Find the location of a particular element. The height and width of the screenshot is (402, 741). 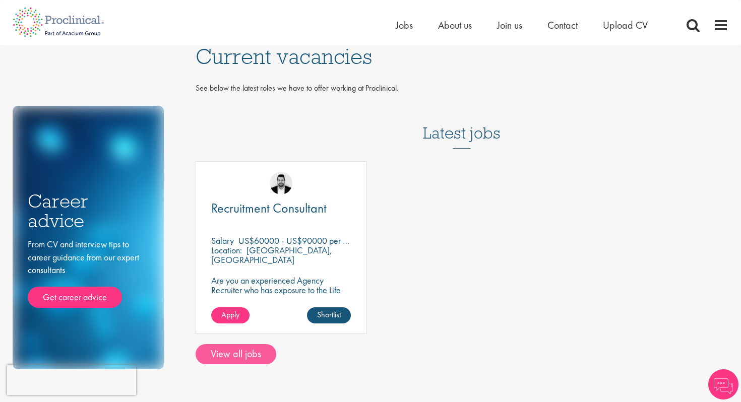

span: Join us is located at coordinates (510, 25).